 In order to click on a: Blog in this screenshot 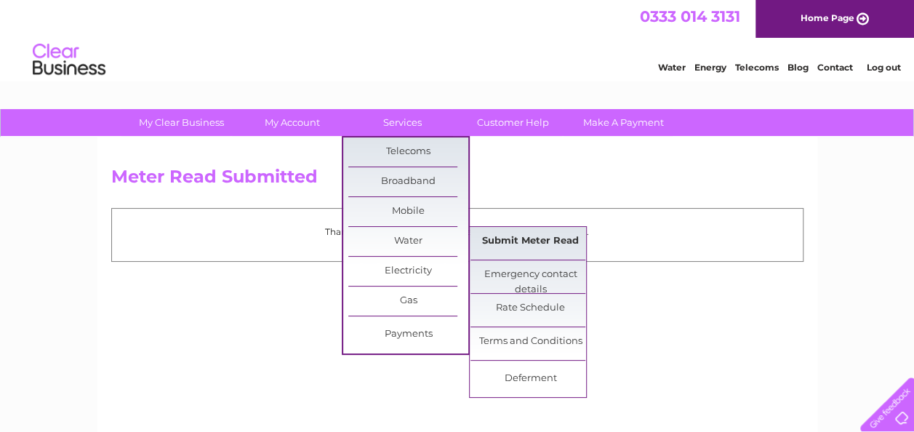, I will do `click(798, 67)`.